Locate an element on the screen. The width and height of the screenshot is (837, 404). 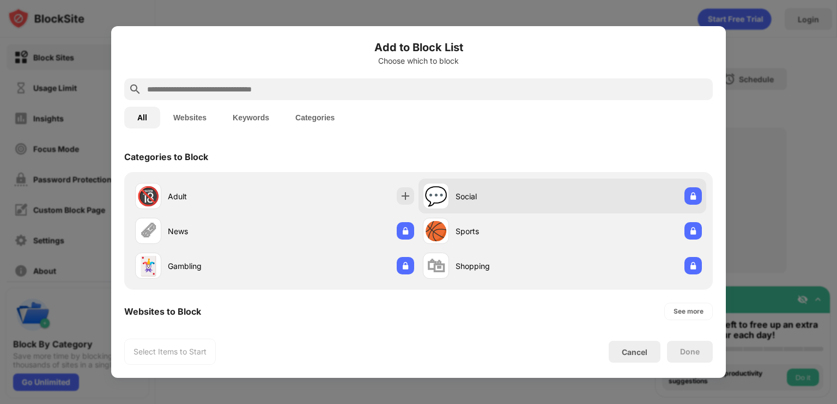
button: Keywords is located at coordinates (251, 118).